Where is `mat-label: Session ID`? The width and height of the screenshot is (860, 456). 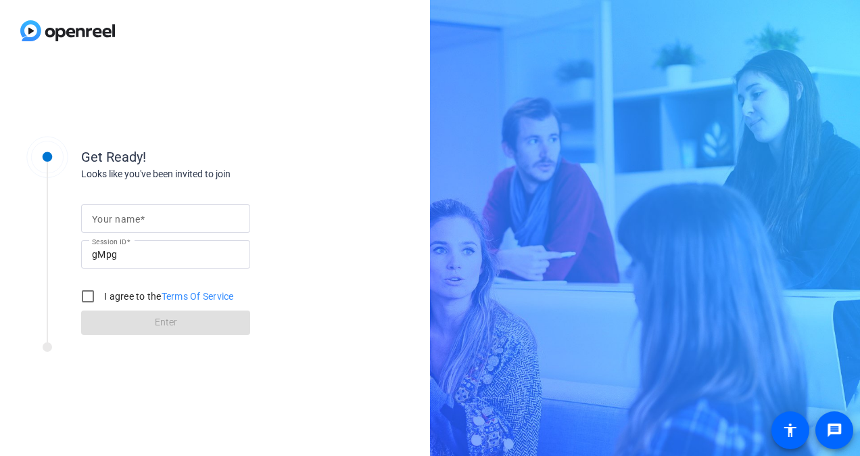
mat-label: Session ID is located at coordinates (109, 241).